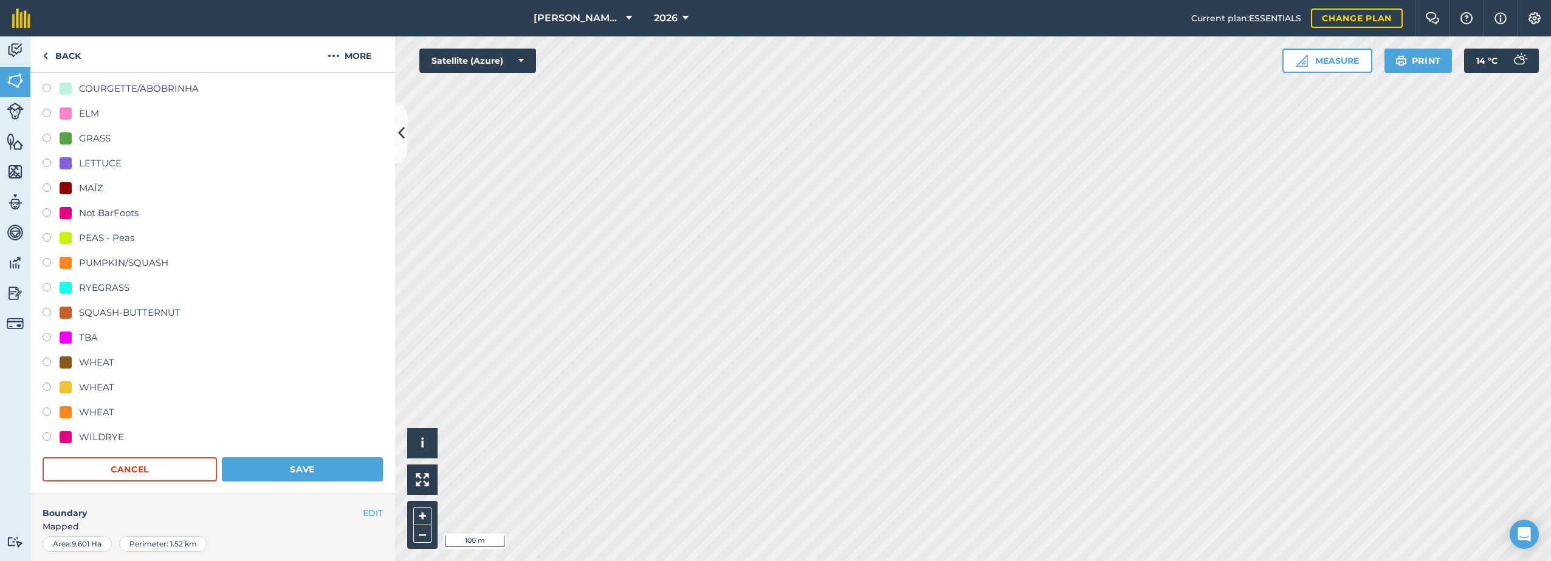 This screenshot has height=561, width=1551. I want to click on button: 14 °C, so click(1501, 61).